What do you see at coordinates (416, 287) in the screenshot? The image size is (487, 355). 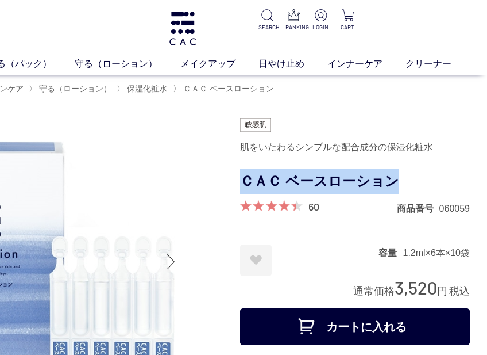 I see `span: 3,520` at bounding box center [416, 287].